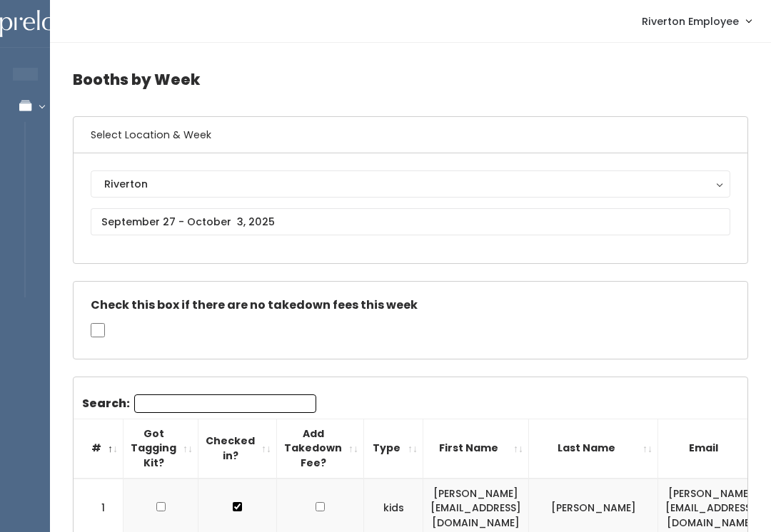 The width and height of the screenshot is (771, 532). Describe the element at coordinates (476, 448) in the screenshot. I see `th: First Name: activate to sort column ascending` at that location.